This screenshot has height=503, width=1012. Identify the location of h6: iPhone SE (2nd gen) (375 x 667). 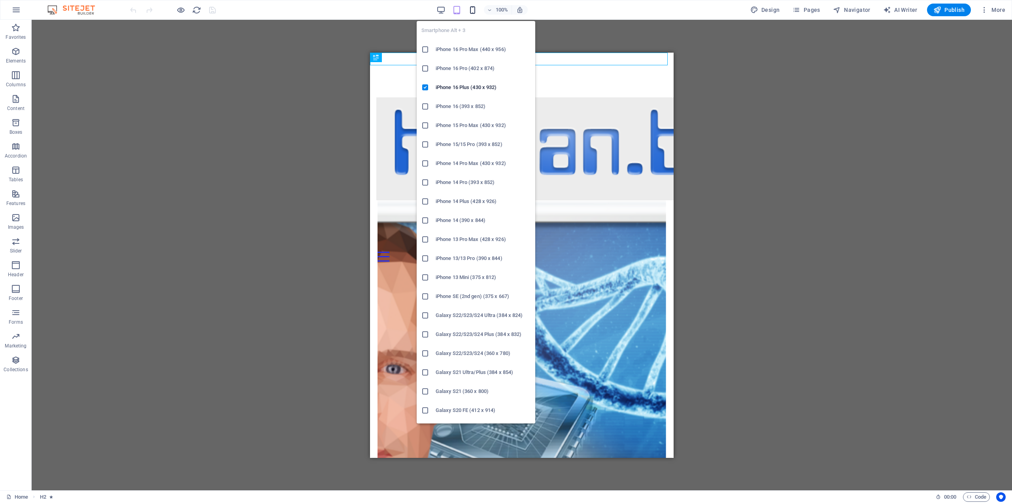
(483, 296).